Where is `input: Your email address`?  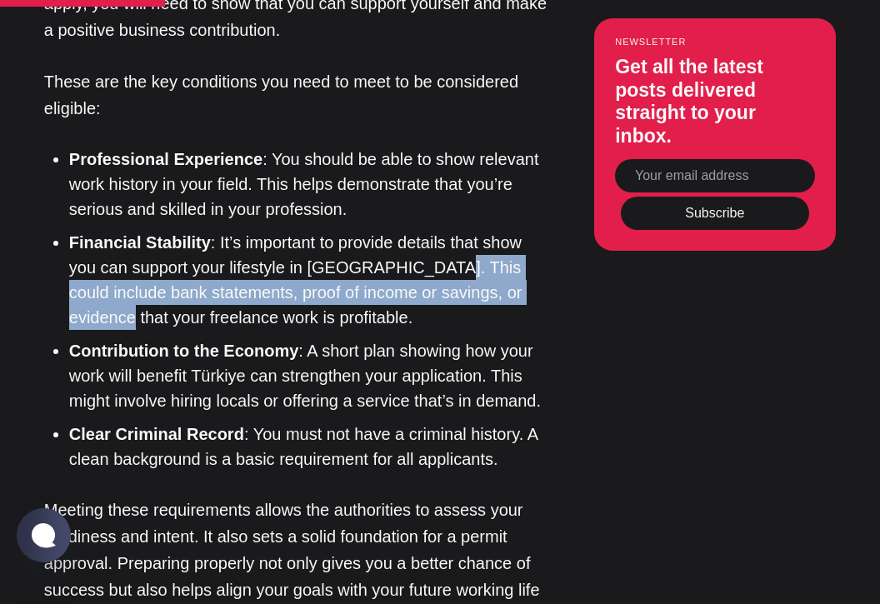
input: Your email address is located at coordinates (715, 175).